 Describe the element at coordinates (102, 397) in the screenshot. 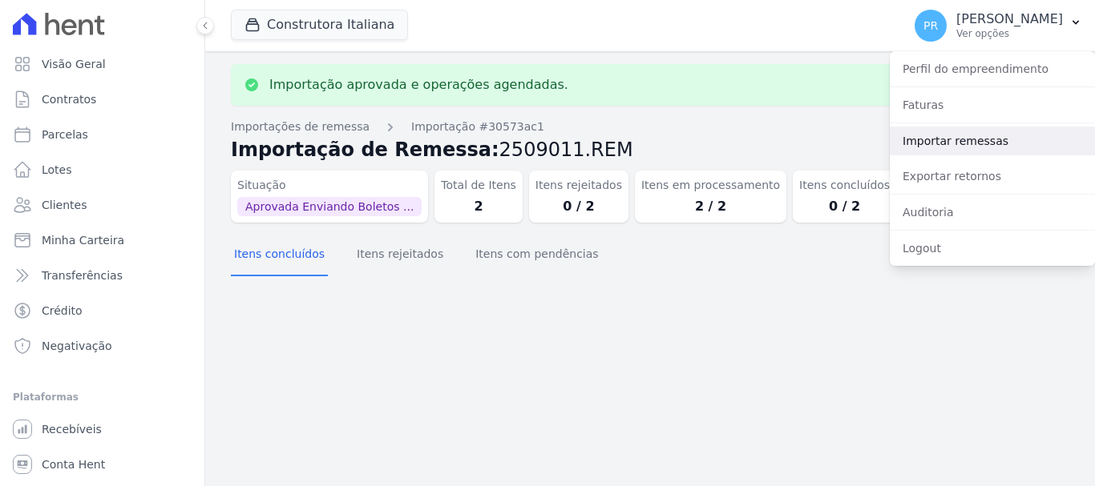

I see `div: Plataformas` at that location.